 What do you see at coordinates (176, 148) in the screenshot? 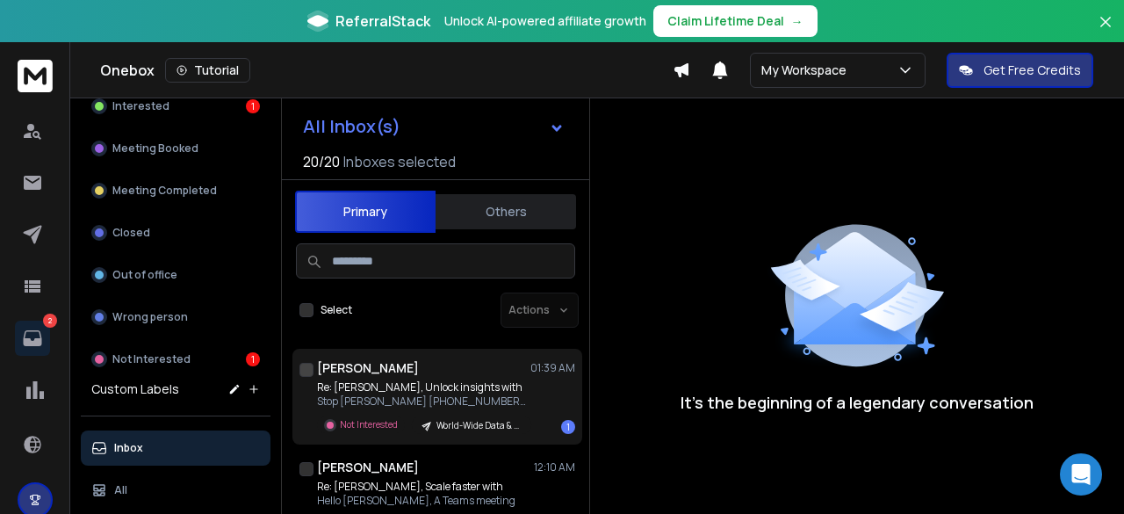
I see `button: Meeting Booked` at bounding box center [176, 148].